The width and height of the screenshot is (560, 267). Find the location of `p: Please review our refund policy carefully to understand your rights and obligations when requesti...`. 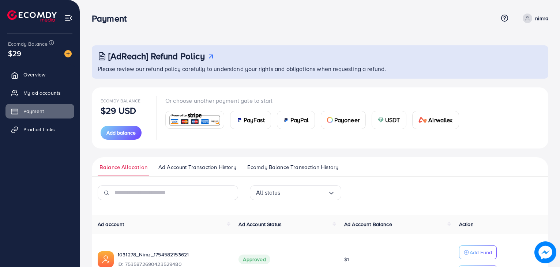

p: Please review our refund policy carefully to understand your rights and obligations when requesti... is located at coordinates (321, 69).